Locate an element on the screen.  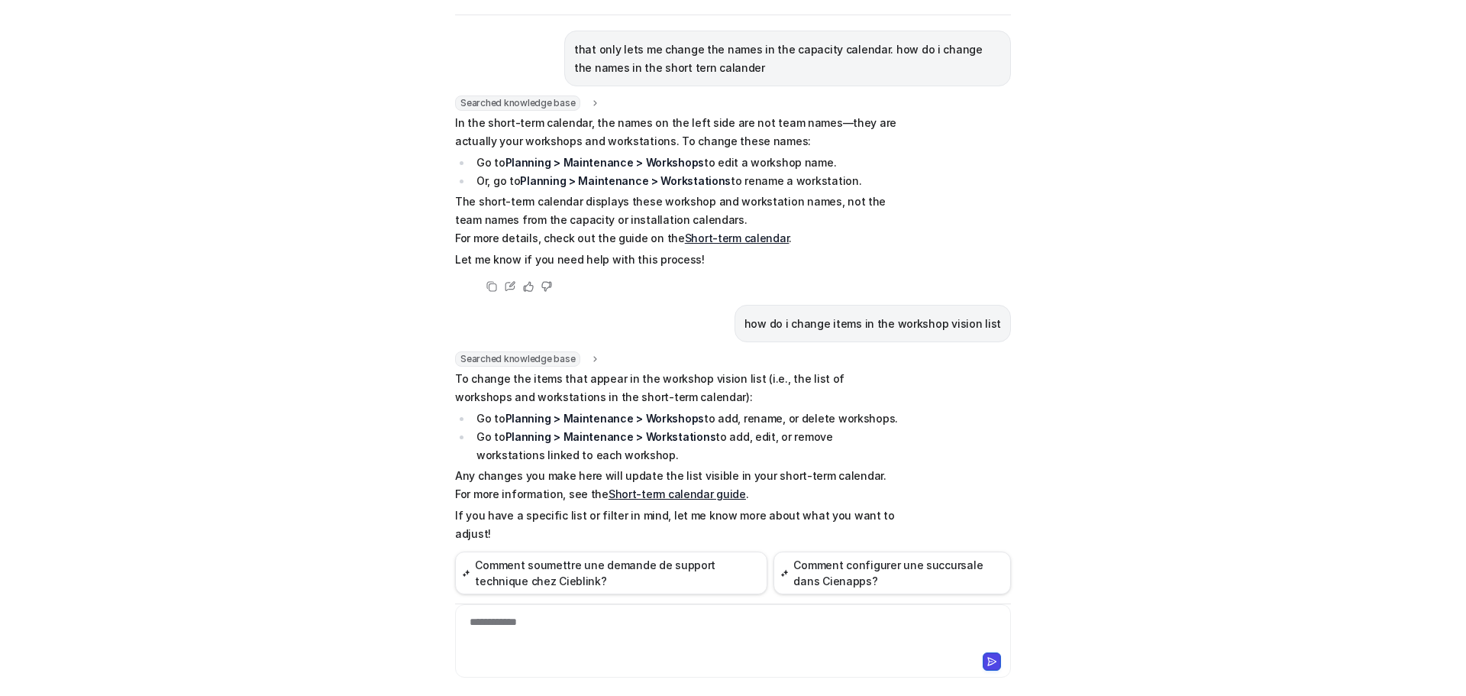
button: Comment configurer une succursale dans Cienapps? is located at coordinates (892, 573).